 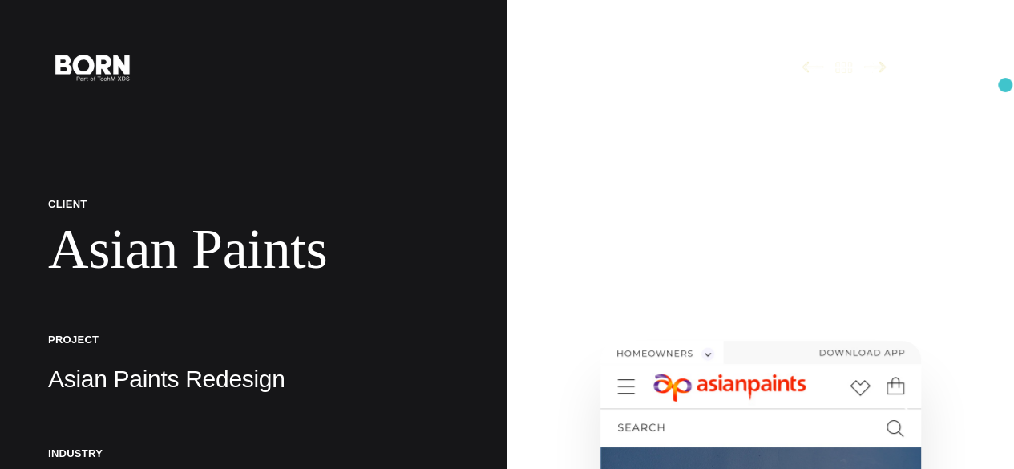 I want to click on h5: Industry, so click(x=253, y=453).